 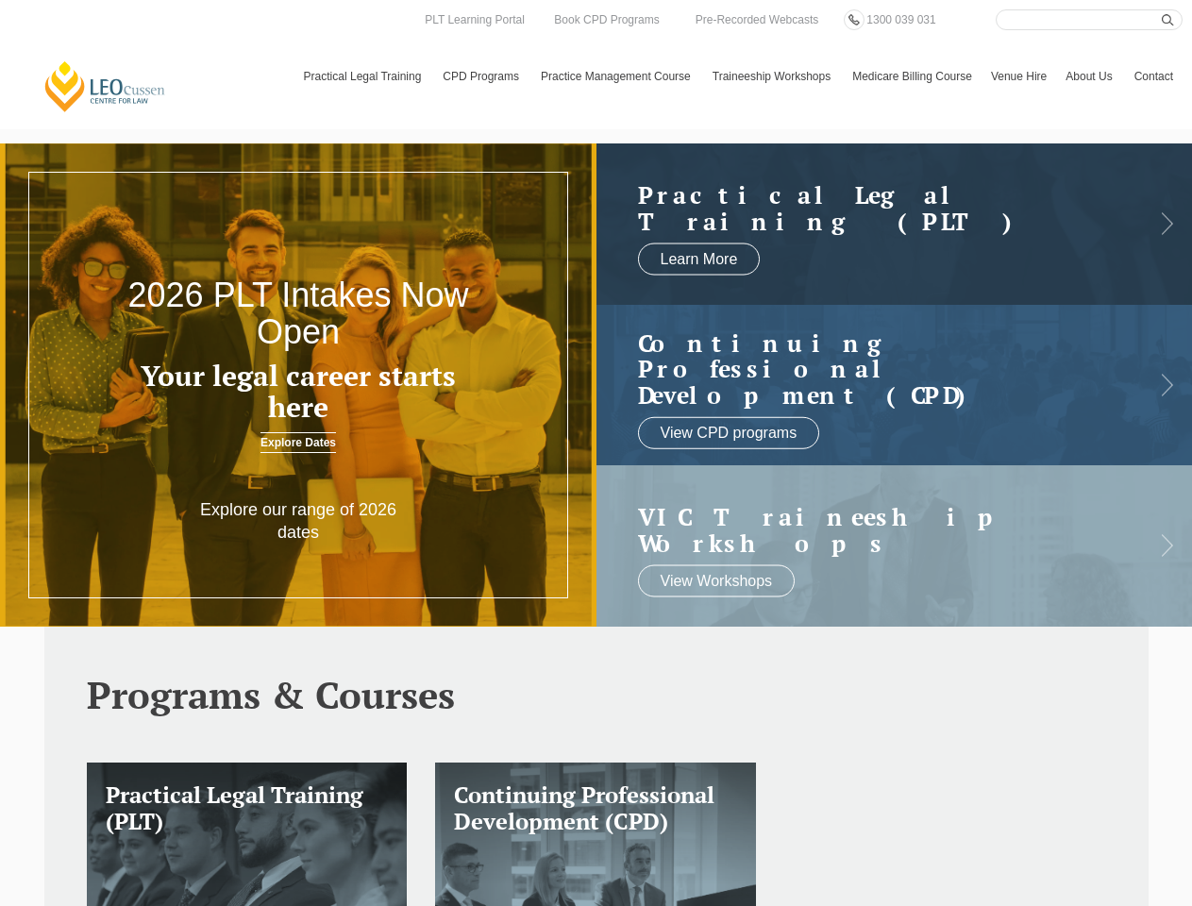 I want to click on p: Explore our range of 2026 dates, so click(x=298, y=521).